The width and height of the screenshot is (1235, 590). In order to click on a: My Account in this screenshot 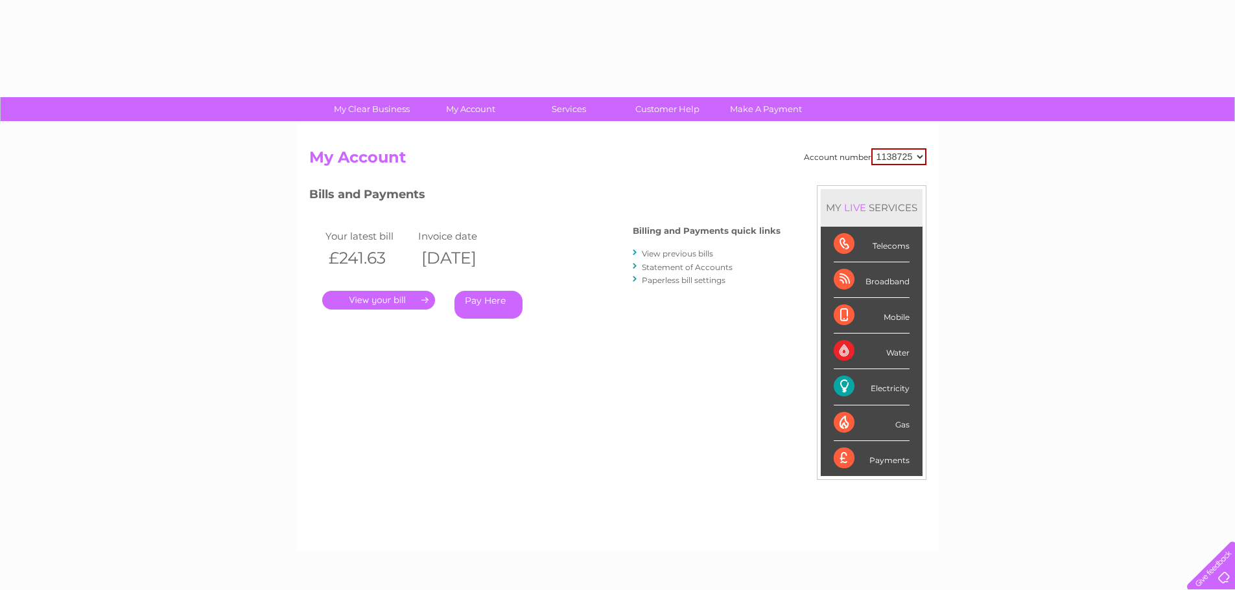, I will do `click(470, 109)`.